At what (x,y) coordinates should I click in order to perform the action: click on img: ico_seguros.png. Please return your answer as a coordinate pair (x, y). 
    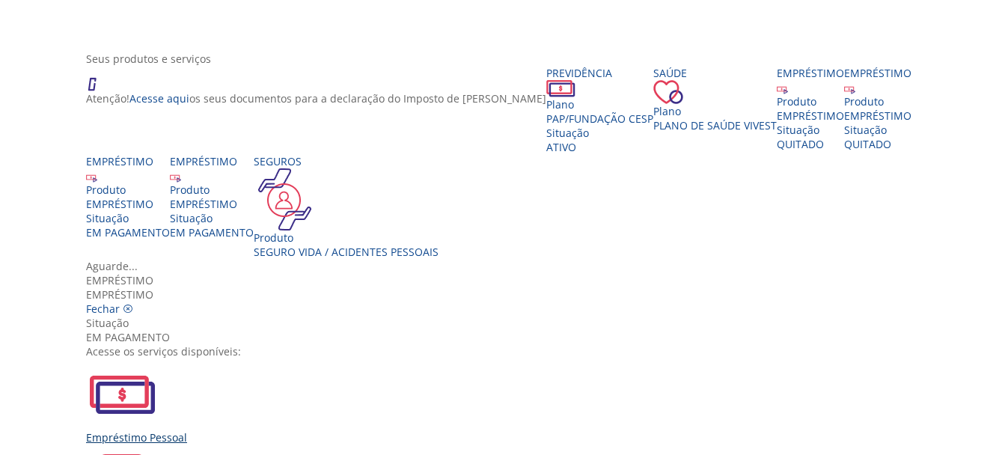
    Looking at the image, I should click on (284, 199).